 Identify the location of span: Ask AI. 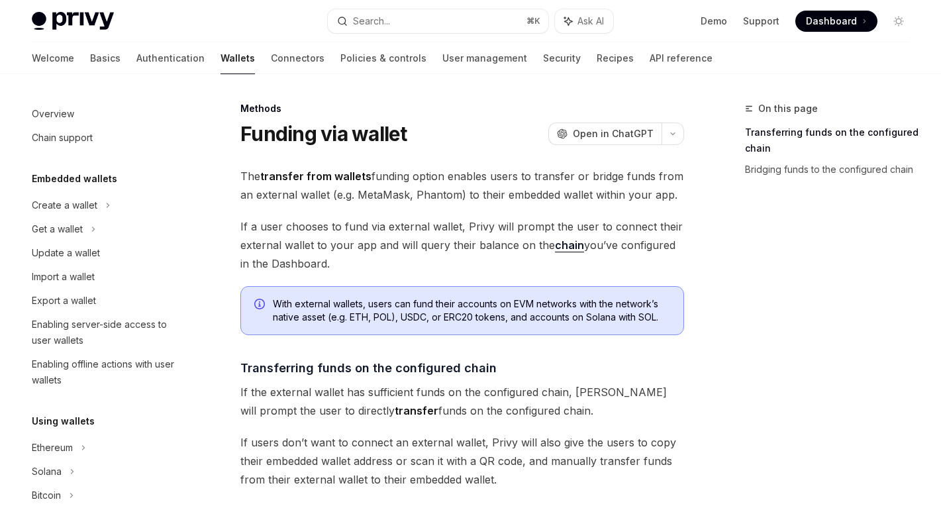
(590, 21).